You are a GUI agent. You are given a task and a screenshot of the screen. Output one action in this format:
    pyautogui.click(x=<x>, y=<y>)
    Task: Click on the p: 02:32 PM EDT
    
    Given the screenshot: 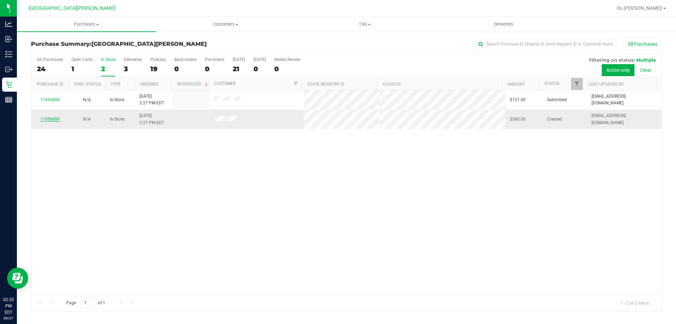 What is the action you would take?
    pyautogui.click(x=8, y=306)
    